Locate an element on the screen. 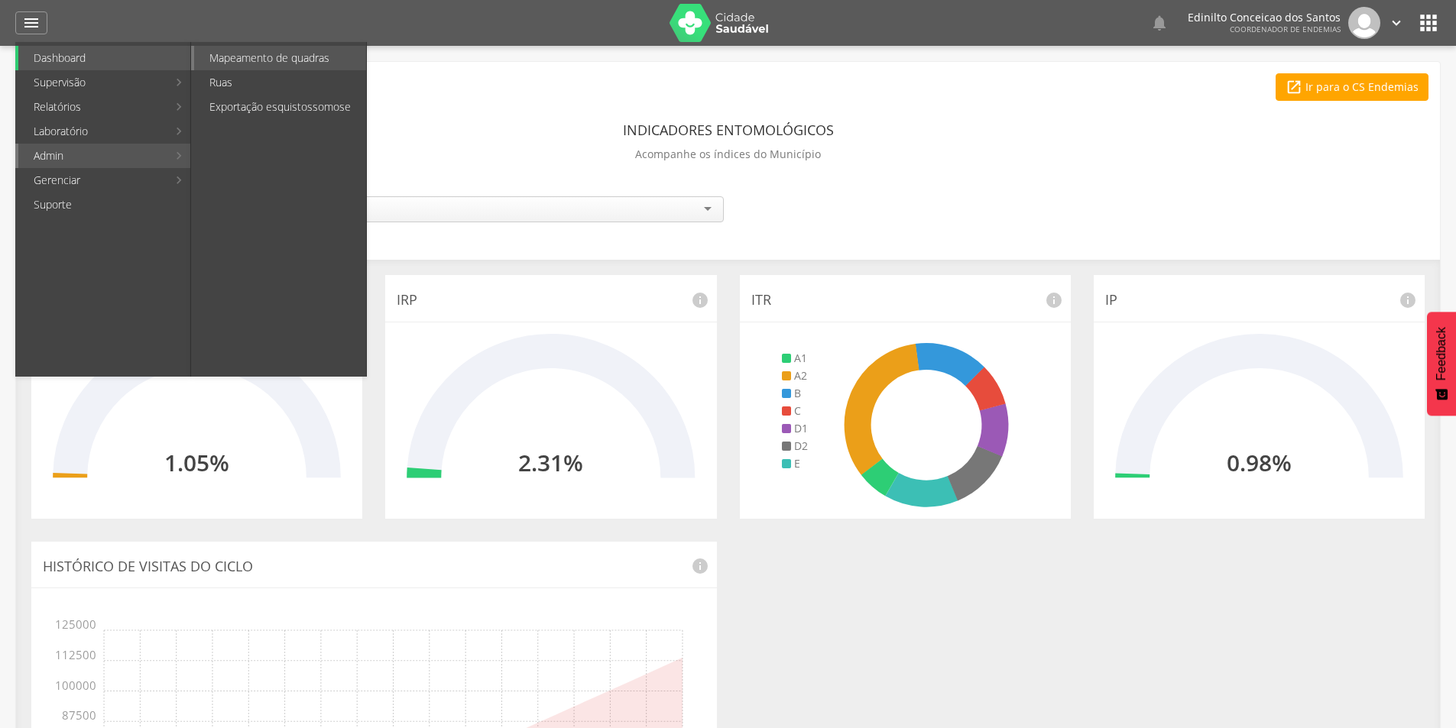 This screenshot has height=728, width=1456. p: ITR is located at coordinates (905, 300).